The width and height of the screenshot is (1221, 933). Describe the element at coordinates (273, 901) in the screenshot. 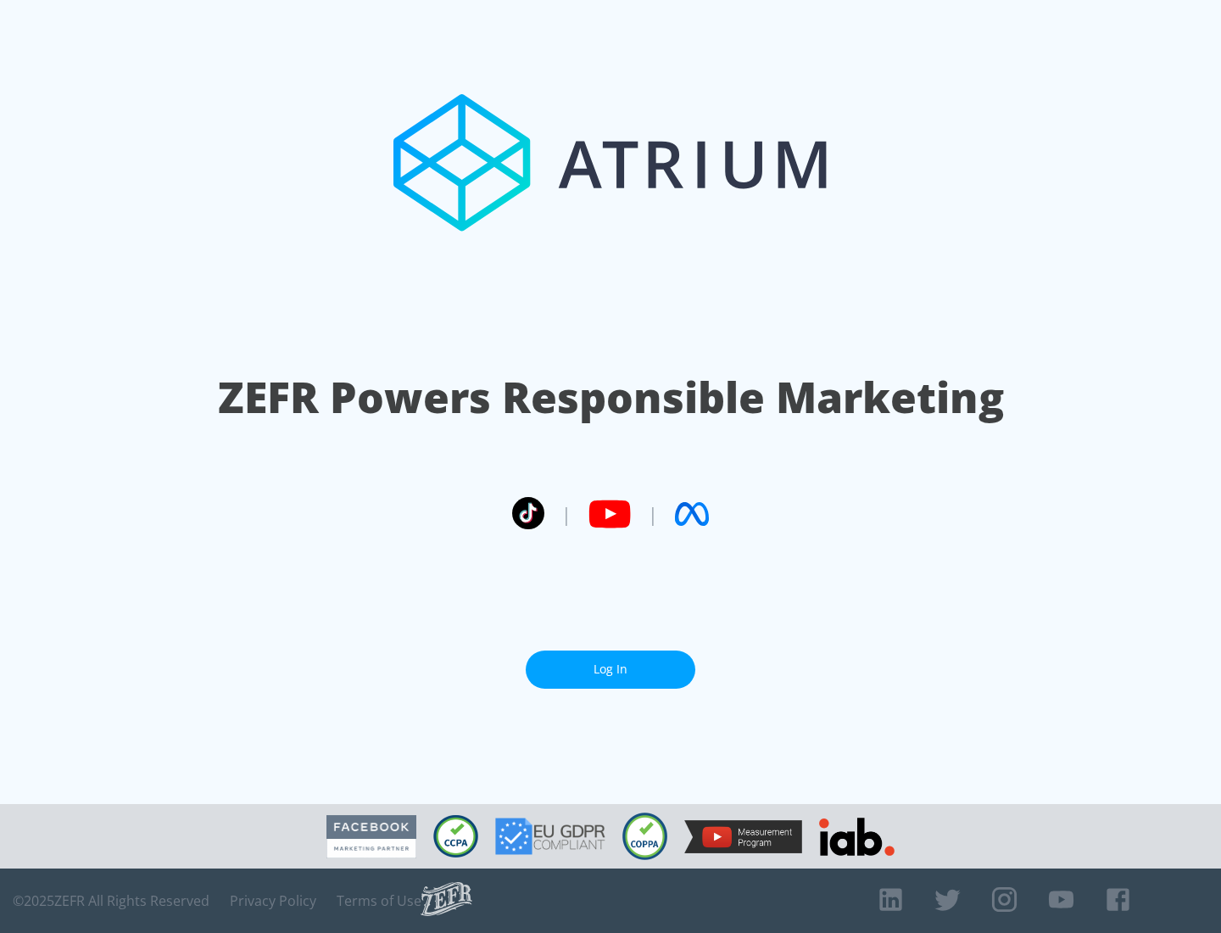

I see `a: Privacy Policy` at that location.